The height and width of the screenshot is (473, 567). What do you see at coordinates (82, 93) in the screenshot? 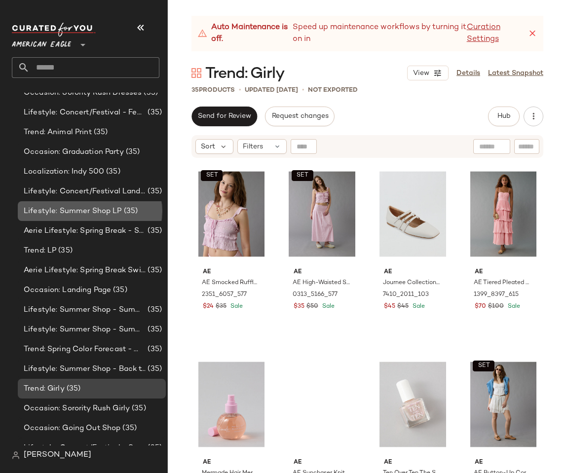
I see `span: Occasion: Sorority Rush Dresses` at bounding box center [82, 93].